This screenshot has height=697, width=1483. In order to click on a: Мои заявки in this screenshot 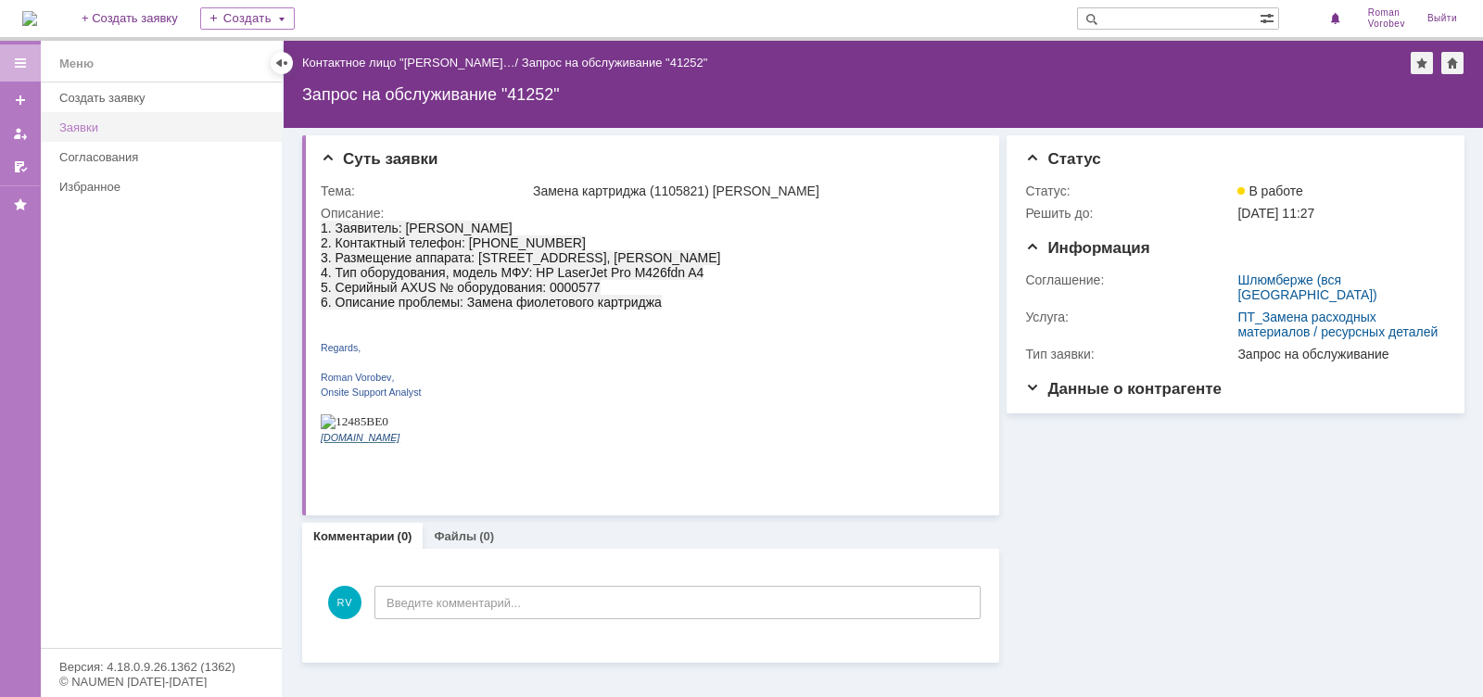, I will do `click(20, 133)`.